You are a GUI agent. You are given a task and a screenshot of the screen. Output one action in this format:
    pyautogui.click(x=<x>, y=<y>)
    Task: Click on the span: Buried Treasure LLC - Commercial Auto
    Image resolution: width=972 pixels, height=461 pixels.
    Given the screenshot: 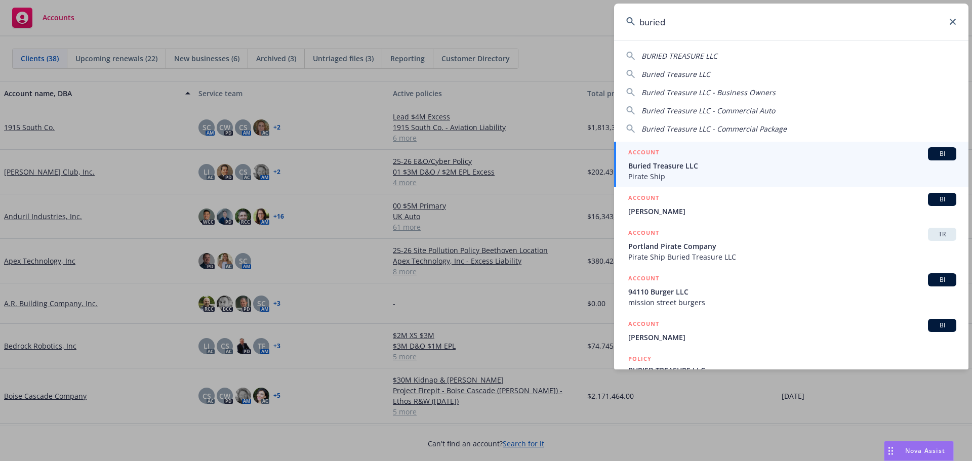 What is the action you would take?
    pyautogui.click(x=708, y=110)
    